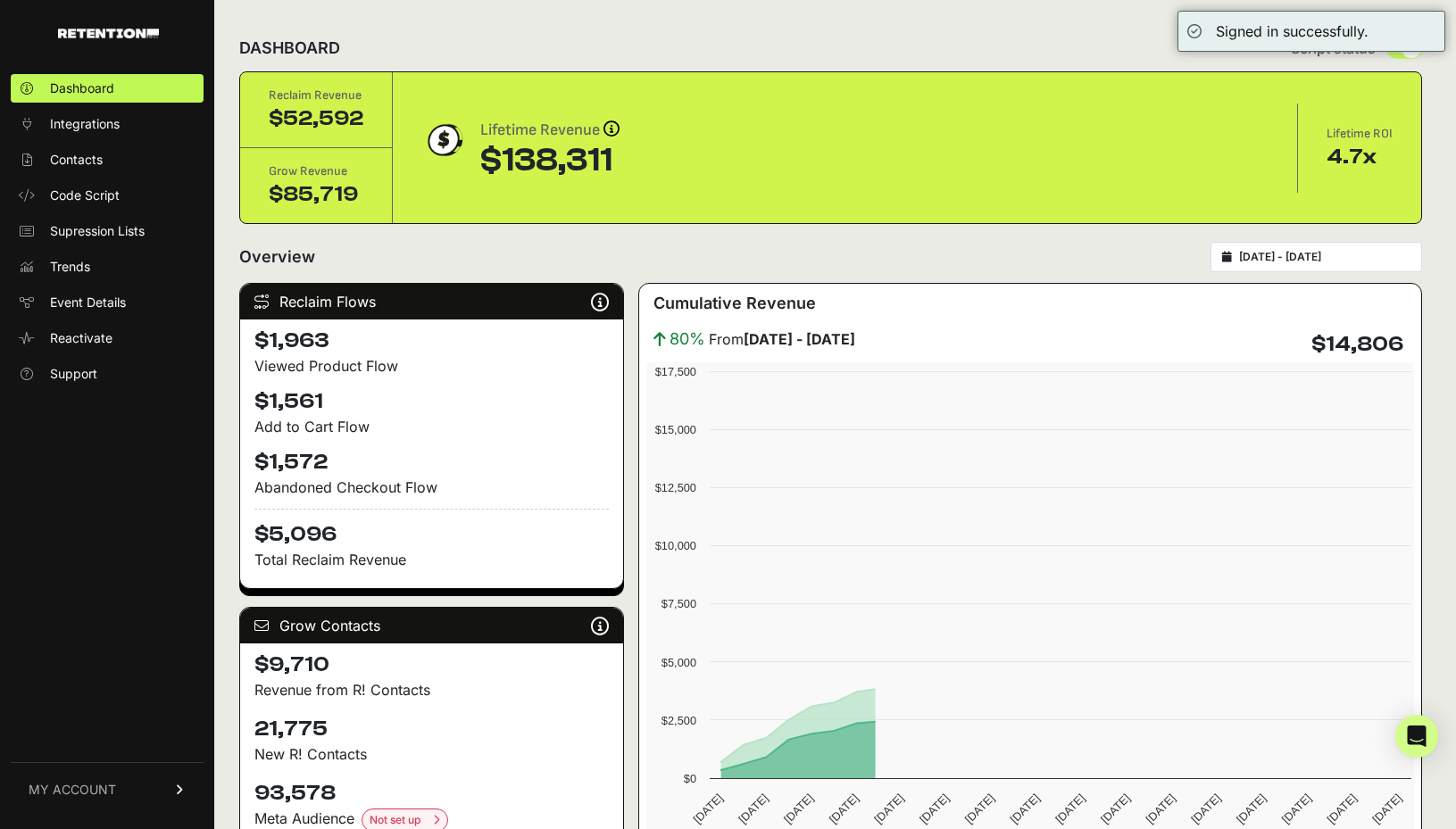  I want to click on text: $7,500, so click(679, 604).